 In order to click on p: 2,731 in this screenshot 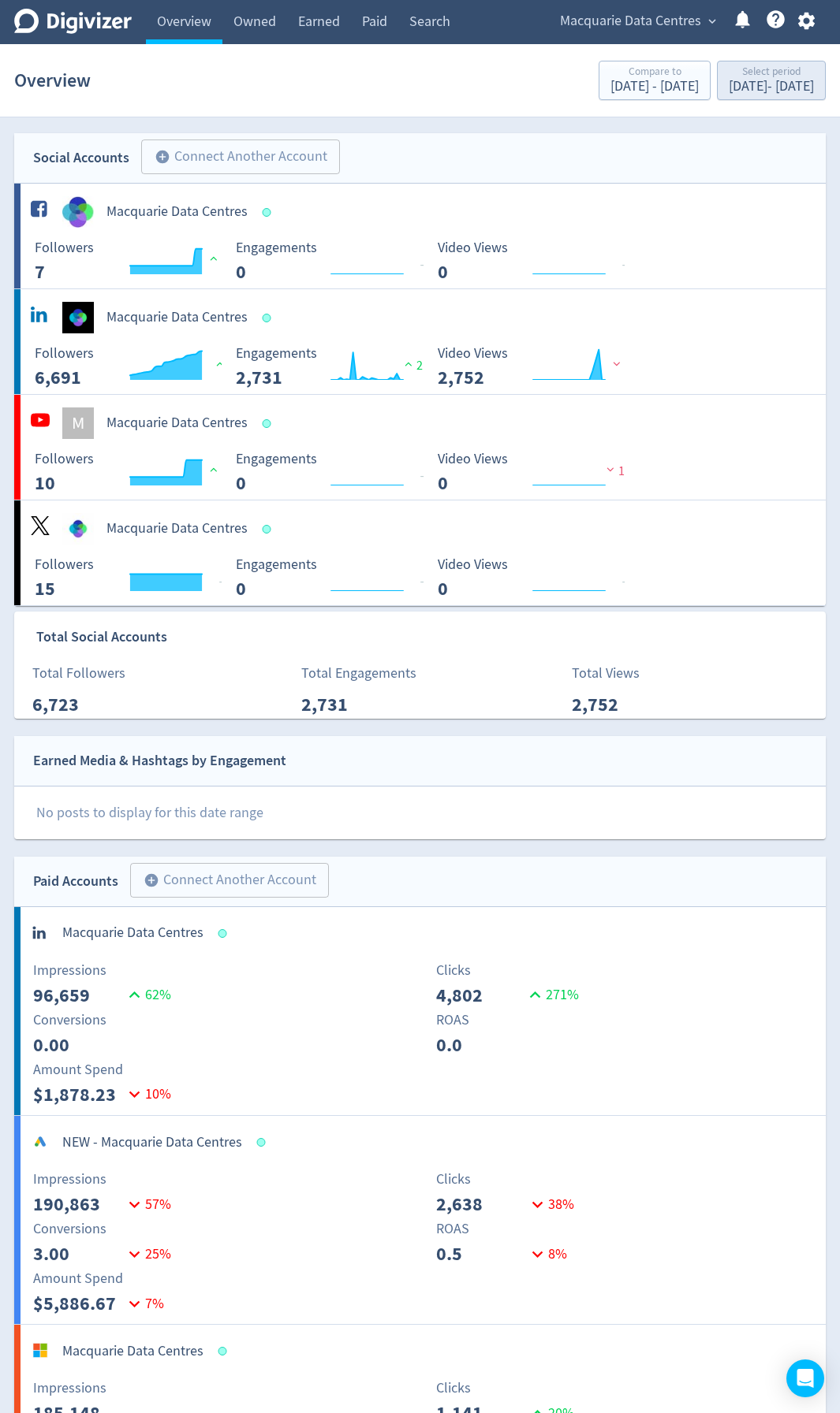, I will do `click(346, 705)`.